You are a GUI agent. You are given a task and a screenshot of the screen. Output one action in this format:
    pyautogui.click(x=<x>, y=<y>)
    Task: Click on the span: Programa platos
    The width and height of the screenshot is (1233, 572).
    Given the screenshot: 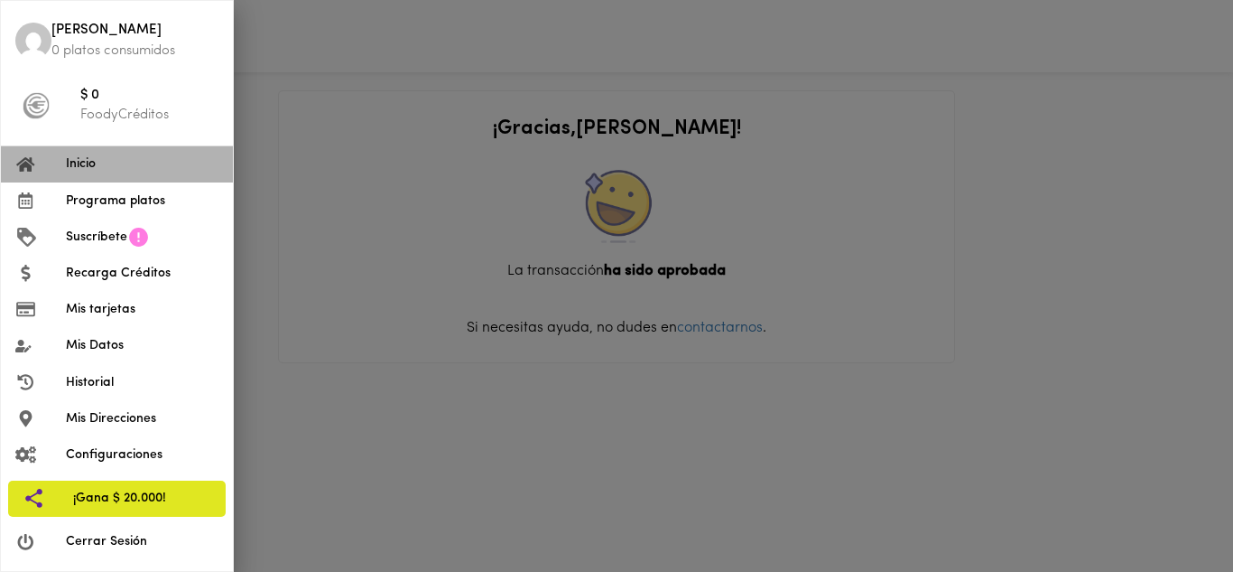 What is the action you would take?
    pyautogui.click(x=142, y=200)
    